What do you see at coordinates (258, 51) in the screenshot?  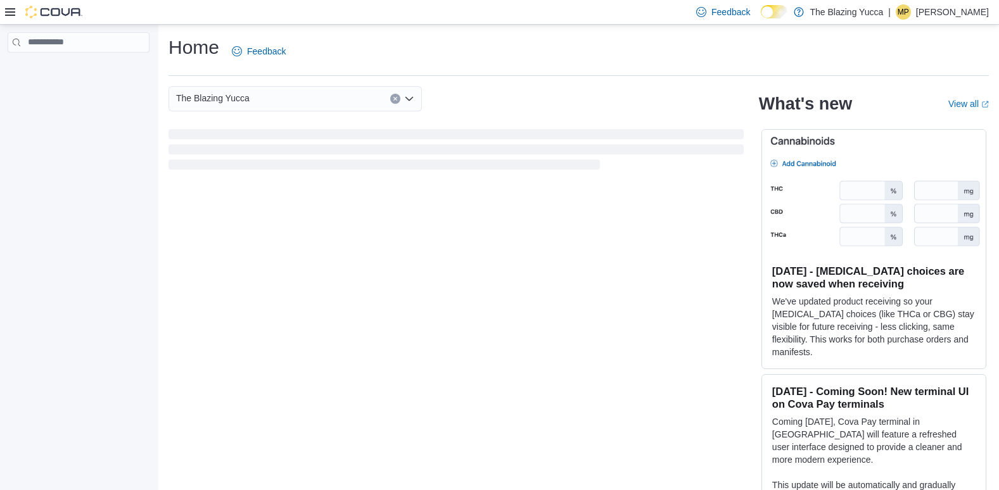 I see `a: Feedback` at bounding box center [258, 51].